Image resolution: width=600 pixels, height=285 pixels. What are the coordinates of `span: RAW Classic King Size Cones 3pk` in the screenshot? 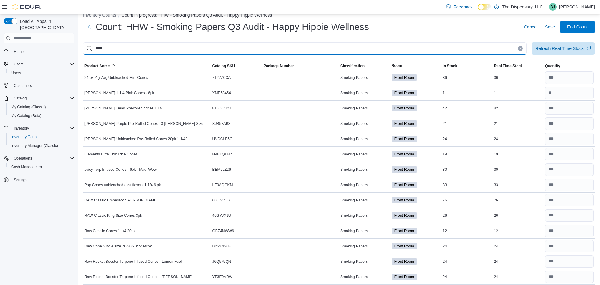 It's located at (113, 215).